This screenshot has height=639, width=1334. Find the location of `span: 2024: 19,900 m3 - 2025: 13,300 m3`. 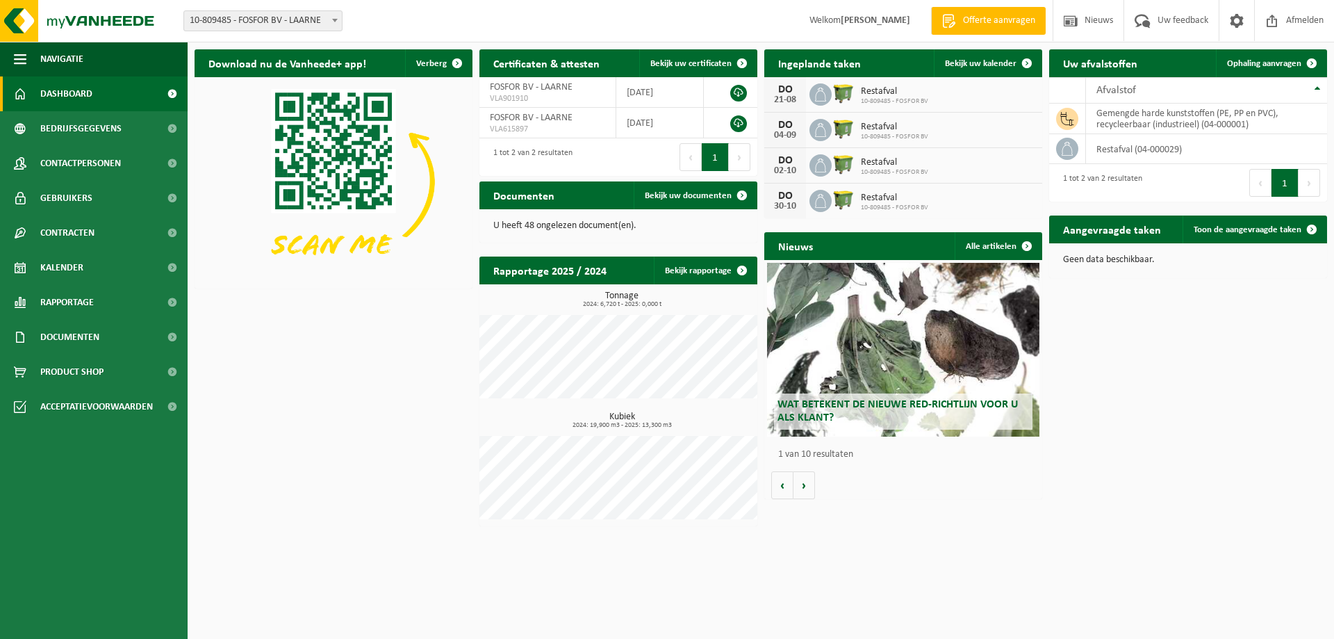

span: 2024: 19,900 m3 - 2025: 13,300 m3 is located at coordinates (622, 425).